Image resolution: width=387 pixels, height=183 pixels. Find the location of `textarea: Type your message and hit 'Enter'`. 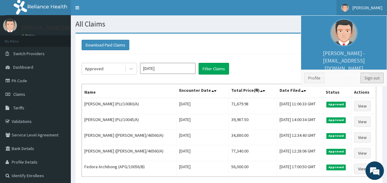

textarea: Type your message and hit 'Enter' is located at coordinates (60, 130).